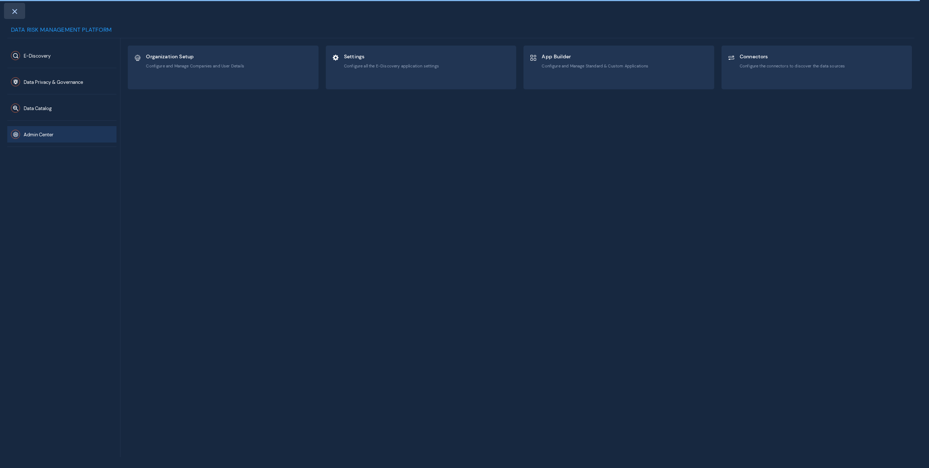  What do you see at coordinates (37, 56) in the screenshot?
I see `span: E-Discovery` at bounding box center [37, 56].